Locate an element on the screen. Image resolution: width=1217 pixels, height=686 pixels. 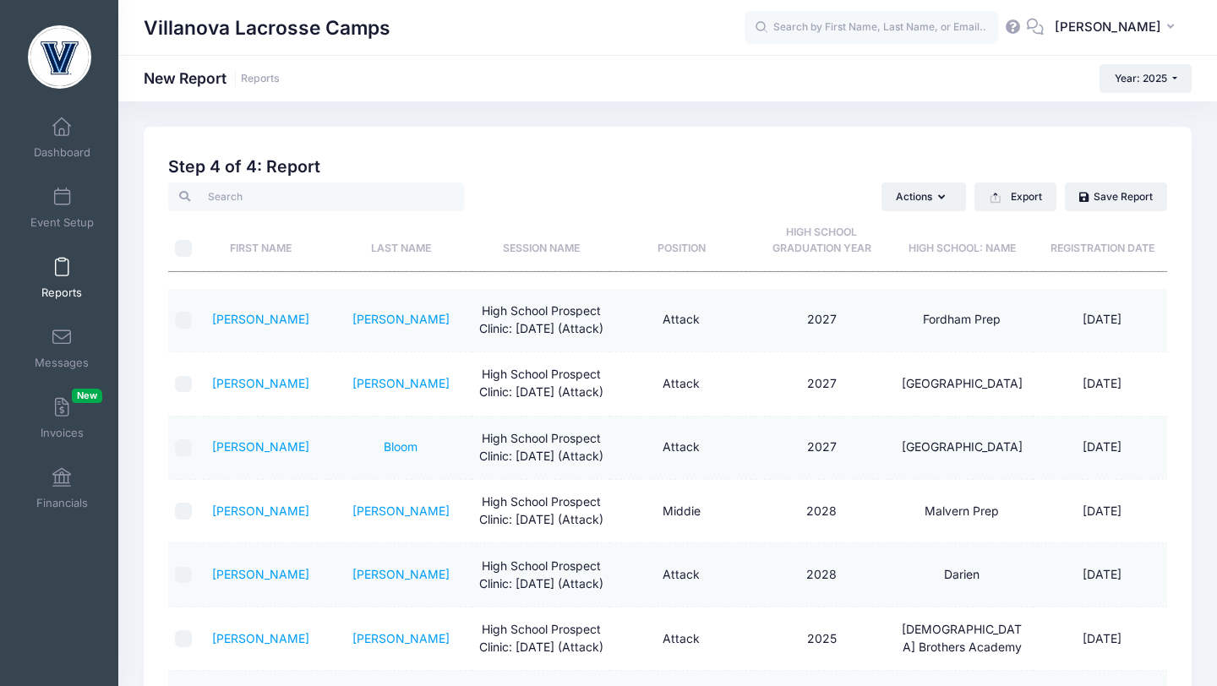
span: Messages is located at coordinates (62, 362).